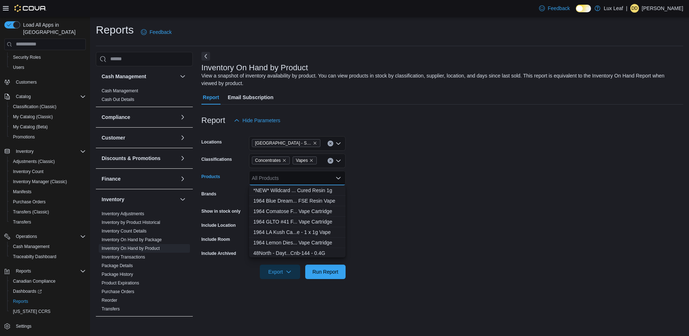  Describe the element at coordinates (297, 190) in the screenshot. I see `div: * N E W * W i l d c a r d . . . C u r e d R e s i n 1 g` at that location.